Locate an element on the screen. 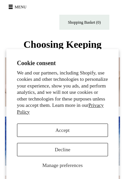  a: Choosing Keeping is located at coordinates (62, 46).